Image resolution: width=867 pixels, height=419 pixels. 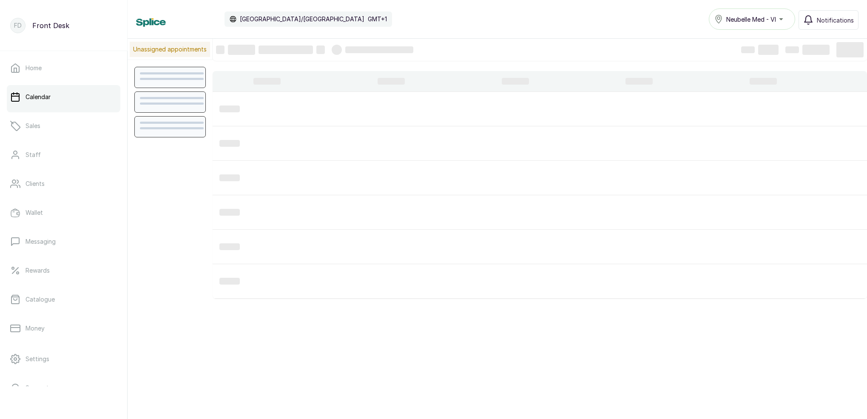 What do you see at coordinates (35, 328) in the screenshot?
I see `p: Money` at bounding box center [35, 328].